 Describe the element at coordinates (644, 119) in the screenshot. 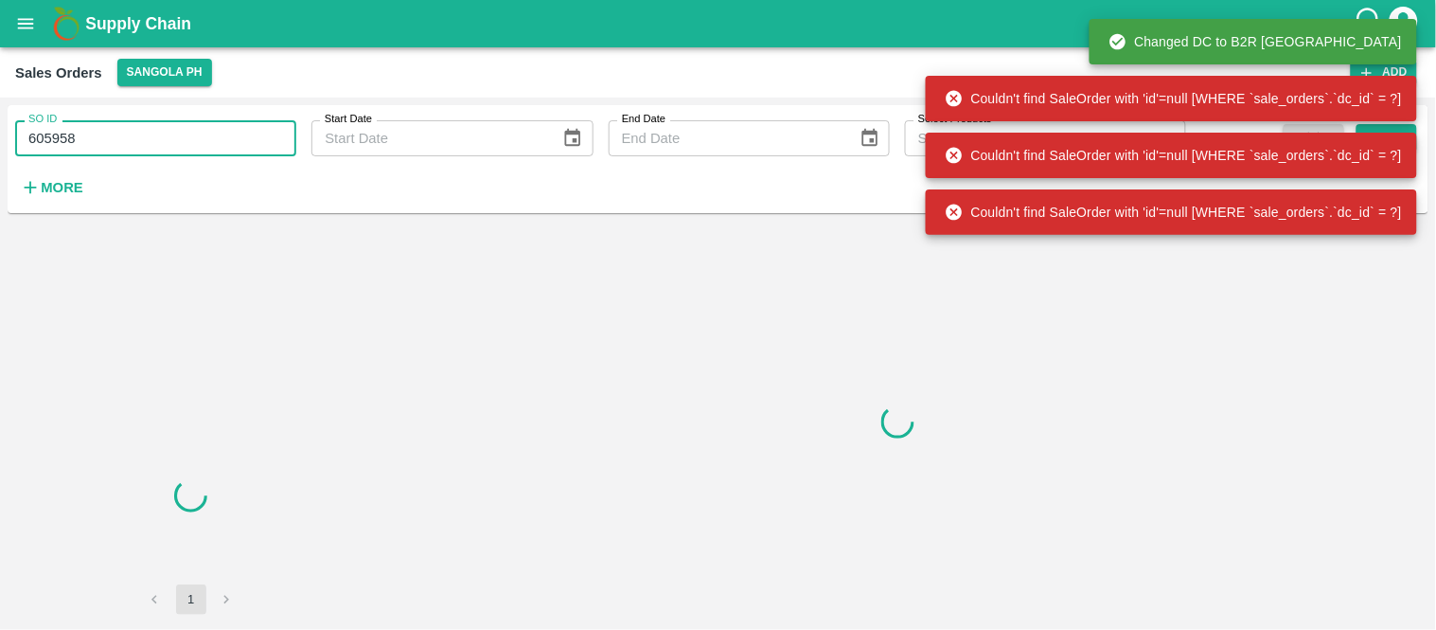

I see `label: End Date` at that location.